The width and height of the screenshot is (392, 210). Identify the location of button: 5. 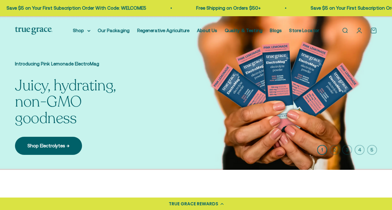
(372, 150).